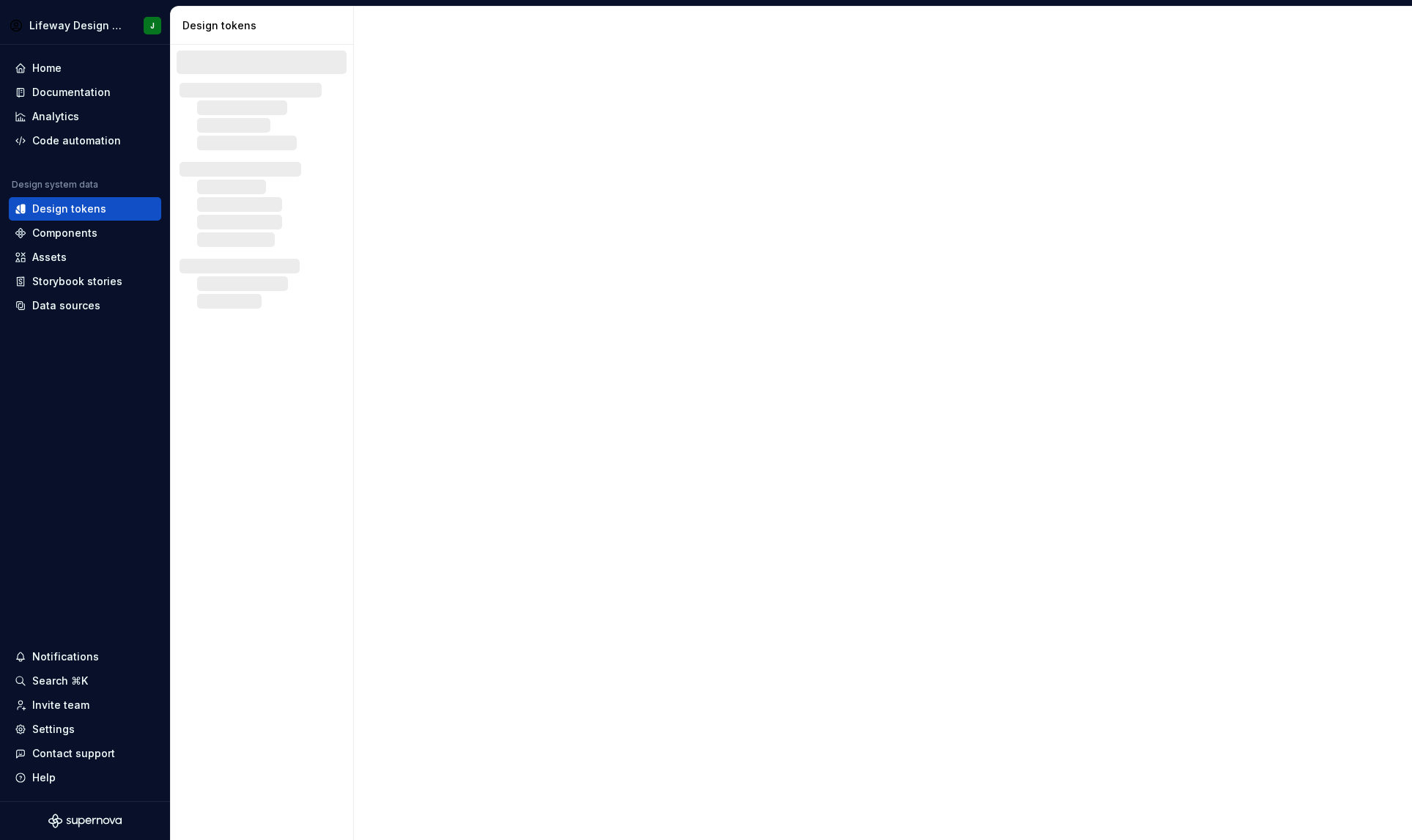  I want to click on div: Analytics, so click(56, 117).